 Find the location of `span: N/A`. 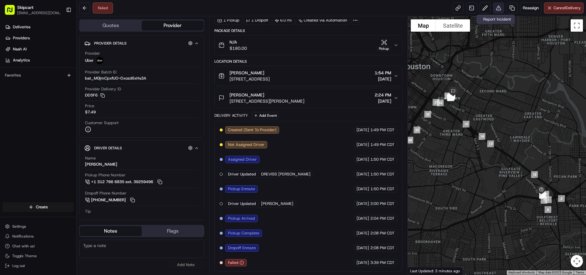

span: N/A is located at coordinates (238, 42).